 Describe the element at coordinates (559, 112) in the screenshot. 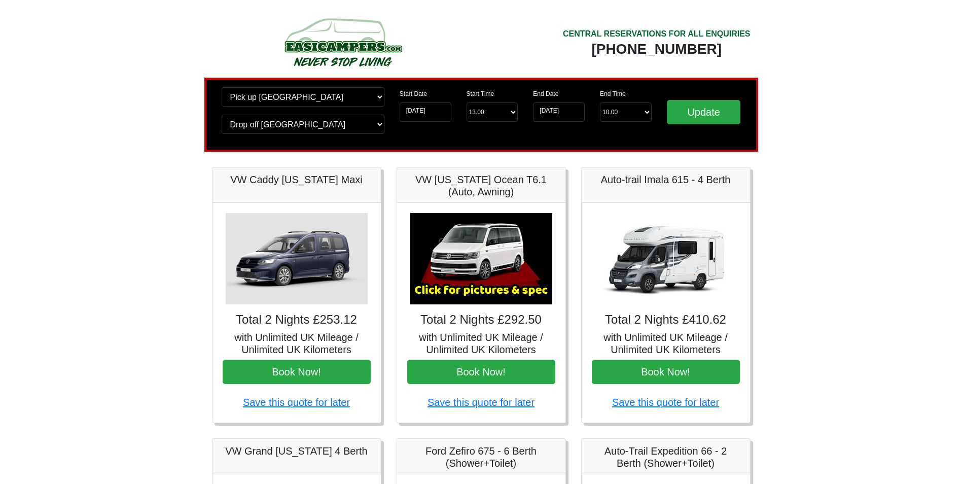

I see `input: Return Date` at that location.